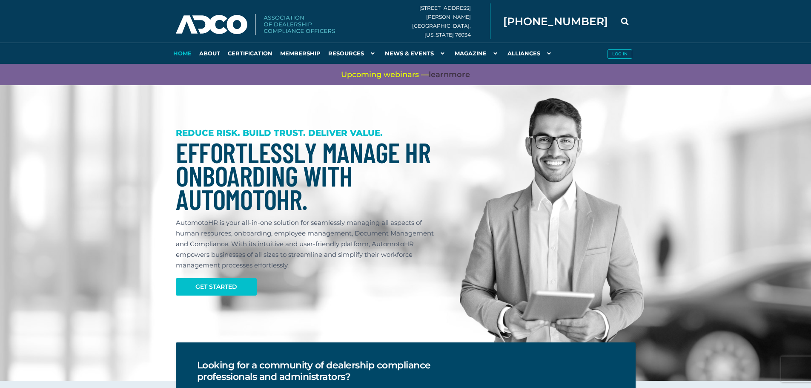 This screenshot has width=811, height=388. Describe the element at coordinates (449, 74) in the screenshot. I see `a: learnmore` at that location.